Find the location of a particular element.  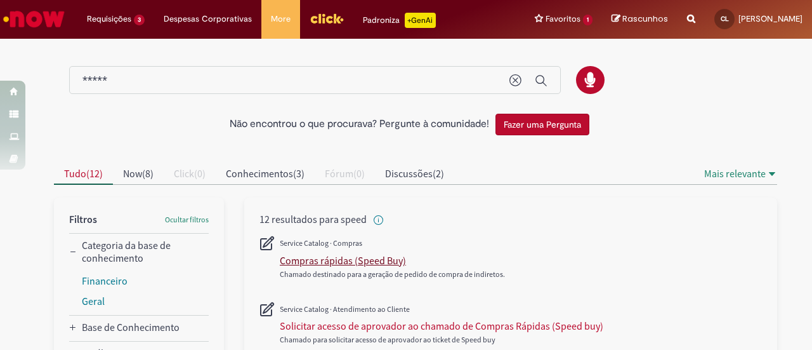

span: Despesas Corporativas is located at coordinates (208, 19).